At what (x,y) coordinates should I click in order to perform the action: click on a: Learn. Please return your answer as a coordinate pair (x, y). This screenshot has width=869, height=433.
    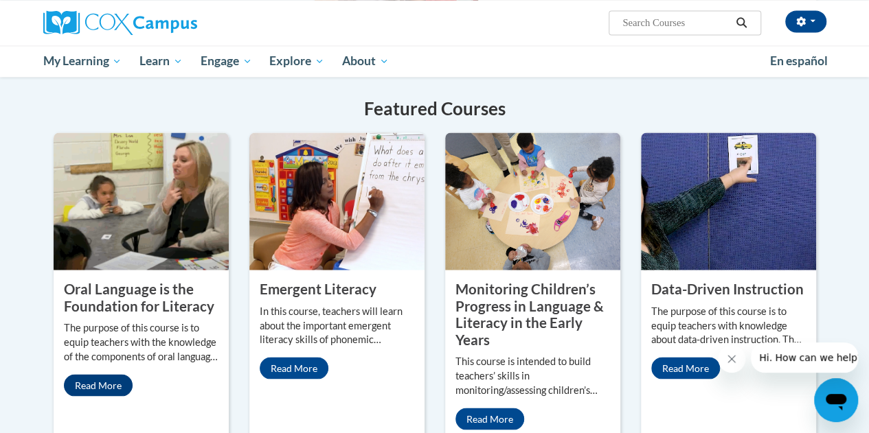
    Looking at the image, I should click on (161, 61).